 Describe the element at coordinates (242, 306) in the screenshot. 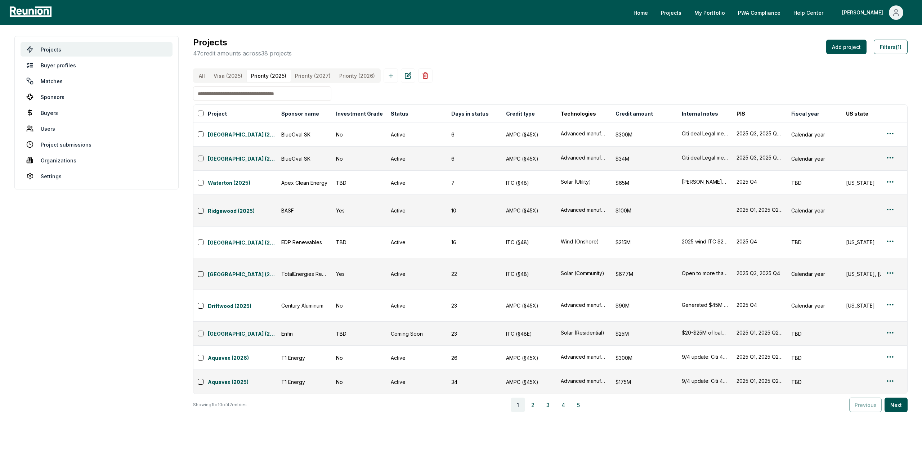

I see `a: Driftwood (2025)` at that location.